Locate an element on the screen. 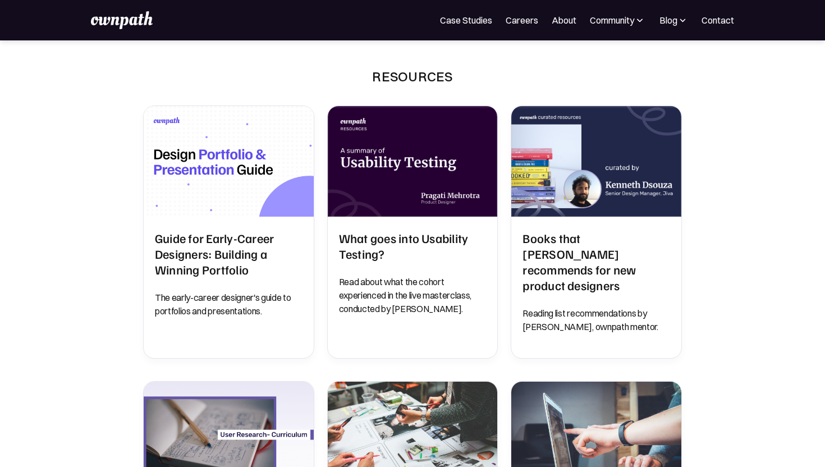 This screenshot has width=825, height=467. h2: Guide for Early-Career Designers: Building a Winning Portfolio is located at coordinates (228, 254).